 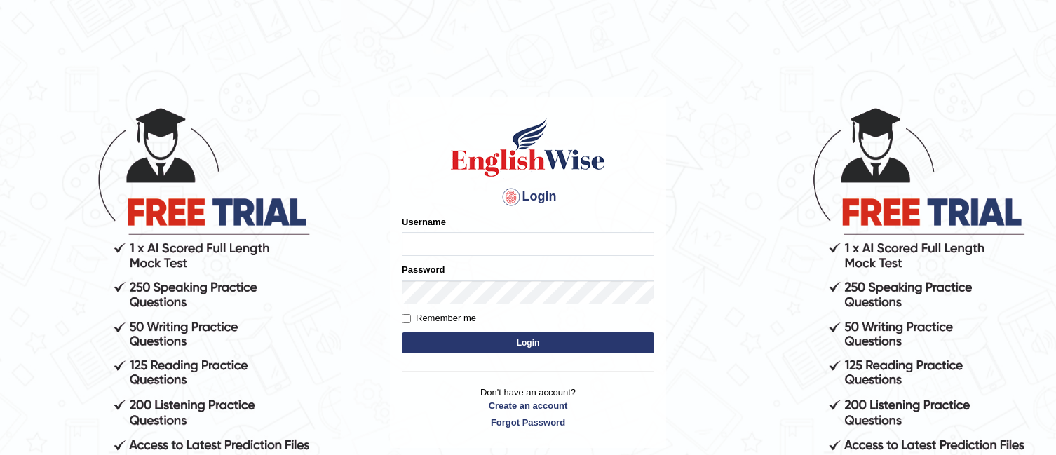 I want to click on h4: Login, so click(x=528, y=197).